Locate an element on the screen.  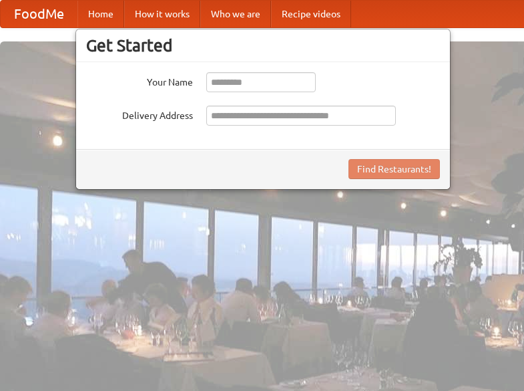
a: How it works is located at coordinates (162, 14).